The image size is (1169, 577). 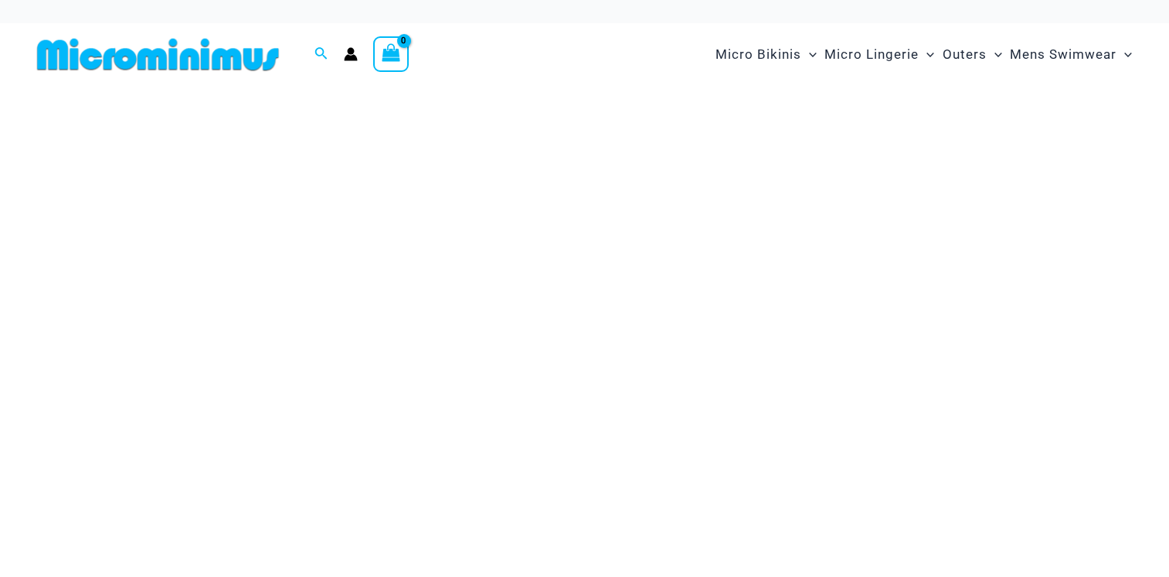 What do you see at coordinates (351, 54) in the screenshot?
I see `a: Account icon link` at bounding box center [351, 54].